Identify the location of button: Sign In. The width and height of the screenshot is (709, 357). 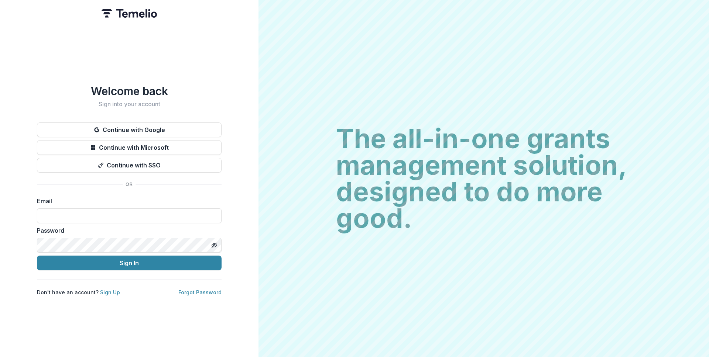
(129, 263).